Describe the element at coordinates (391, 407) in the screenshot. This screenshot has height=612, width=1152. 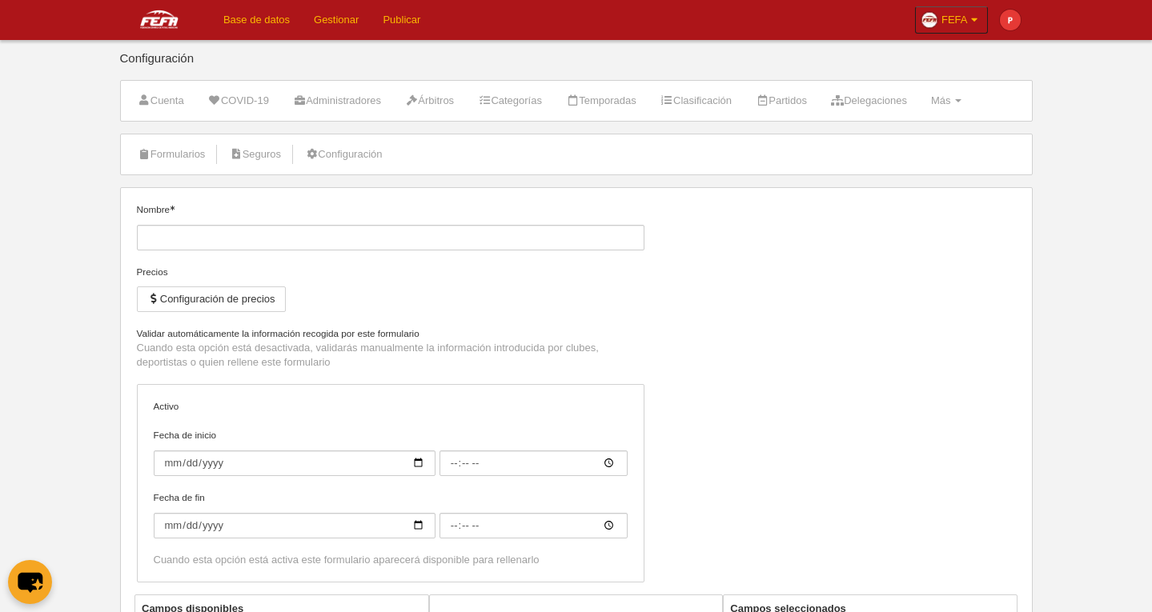
I see `label: Activo` at that location.